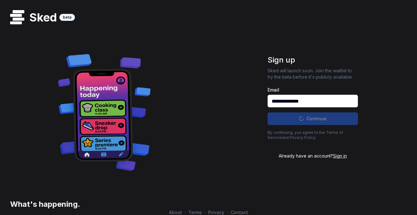 The height and width of the screenshot is (215, 417). What do you see at coordinates (216, 212) in the screenshot?
I see `a: Privacy` at bounding box center [216, 212].